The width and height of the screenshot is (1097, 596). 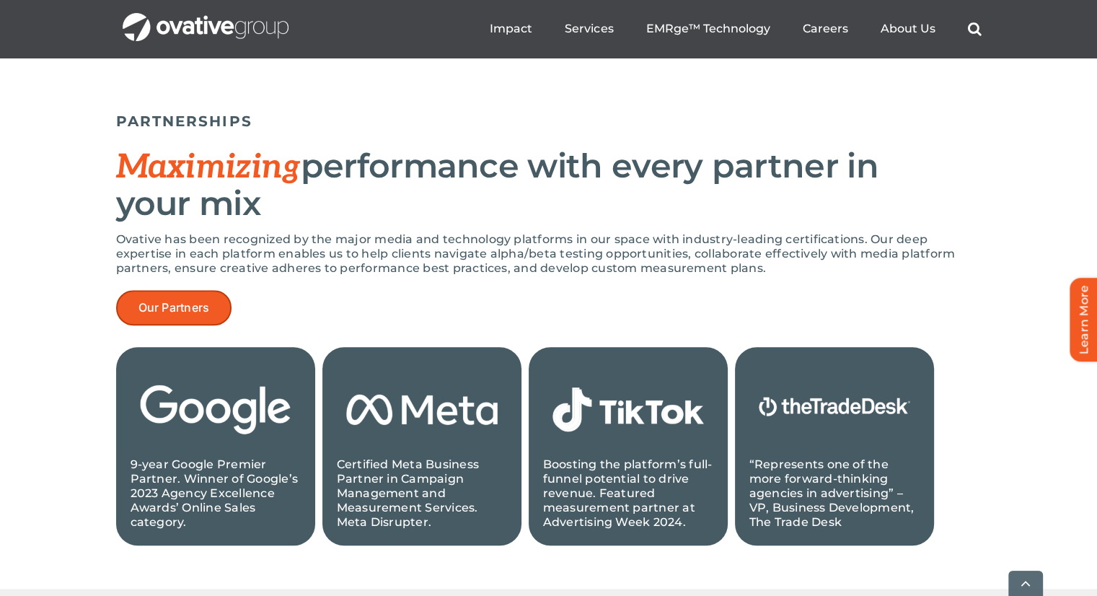 What do you see at coordinates (422, 409) in the screenshot?
I see `img: 3` at bounding box center [422, 409].